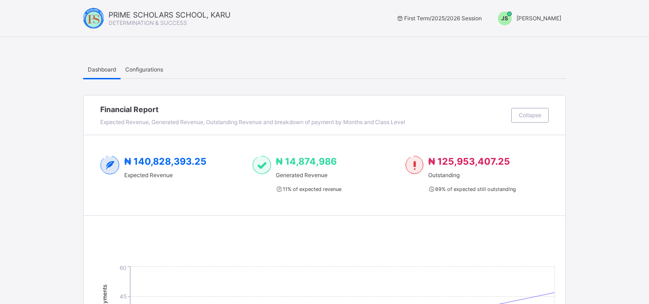 This screenshot has width=649, height=304. I want to click on span: Outstanding, so click(472, 175).